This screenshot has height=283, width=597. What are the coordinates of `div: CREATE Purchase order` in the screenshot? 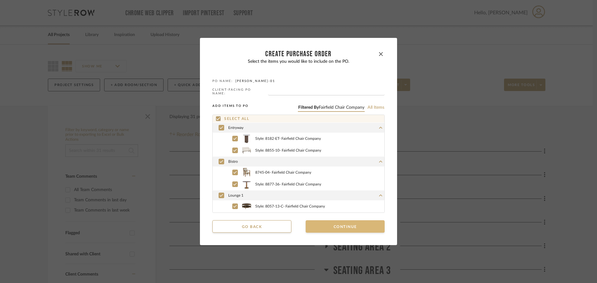 It's located at (298, 54).